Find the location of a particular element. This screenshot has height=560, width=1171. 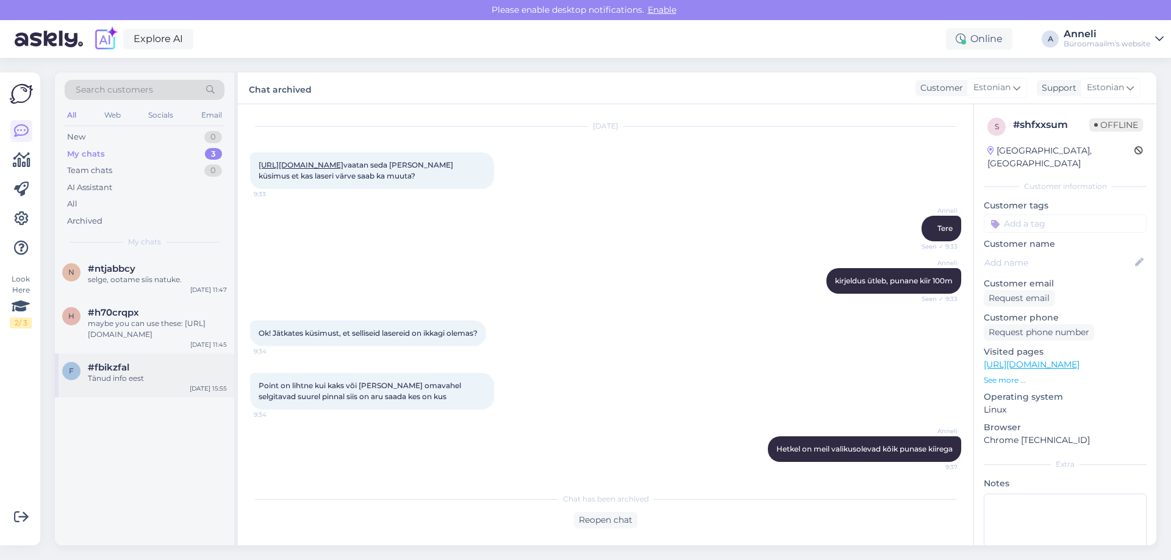

div: Anneli is located at coordinates (1107, 34).